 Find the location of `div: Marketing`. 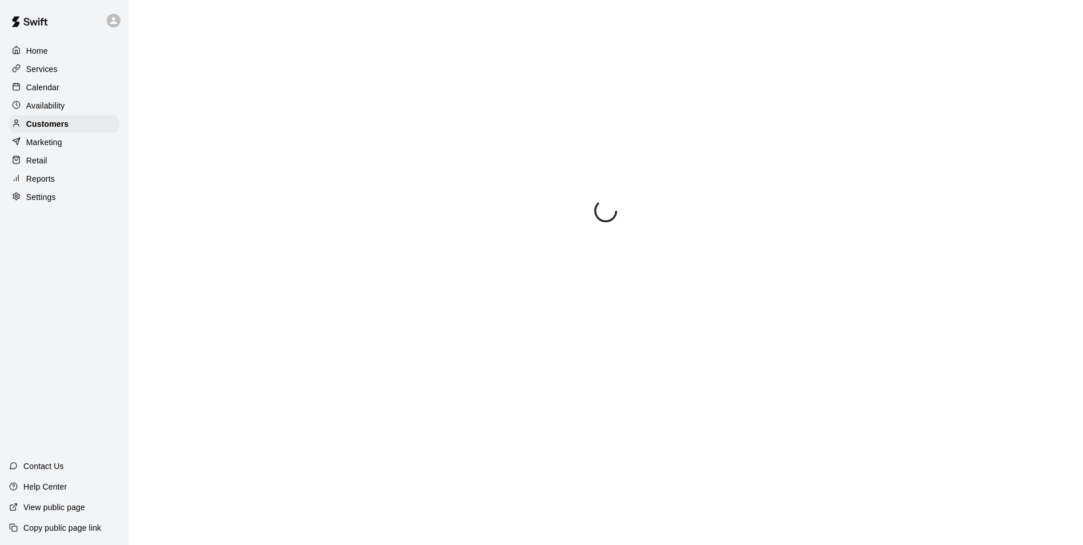

div: Marketing is located at coordinates (64, 142).